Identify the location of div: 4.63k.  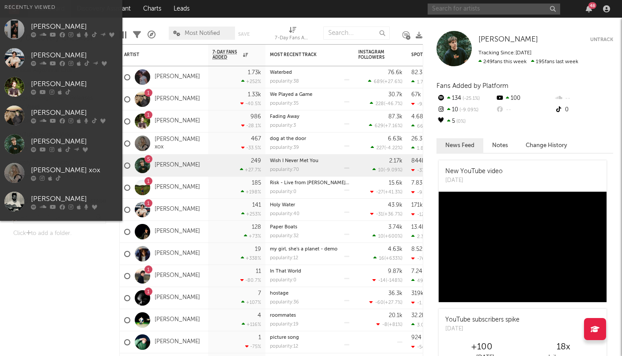
(395, 249).